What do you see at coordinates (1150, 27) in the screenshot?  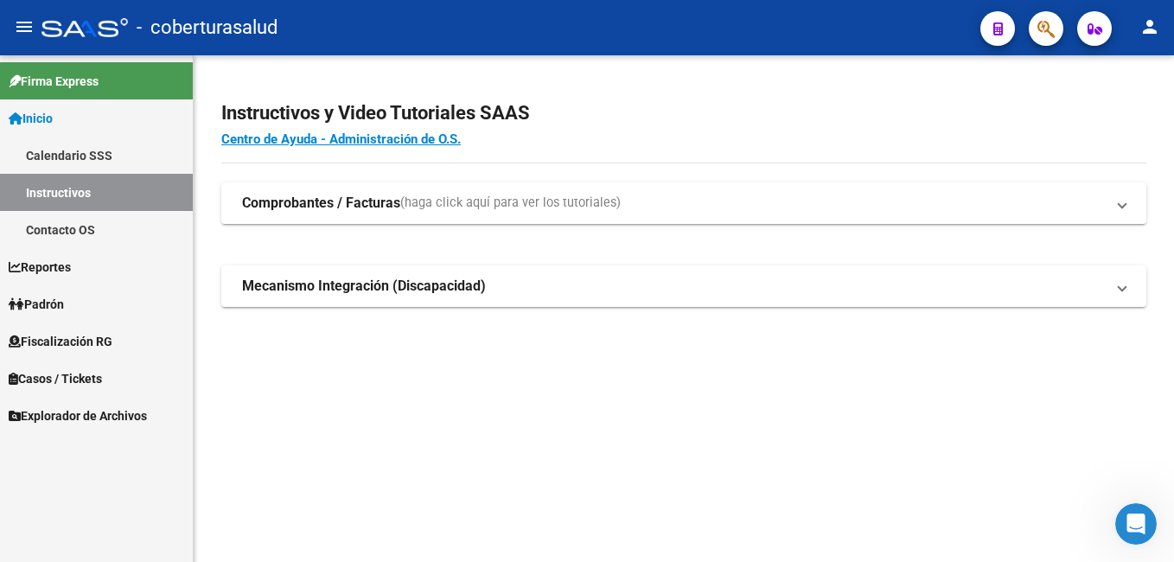 I see `mat-icon: person` at bounding box center [1150, 27].